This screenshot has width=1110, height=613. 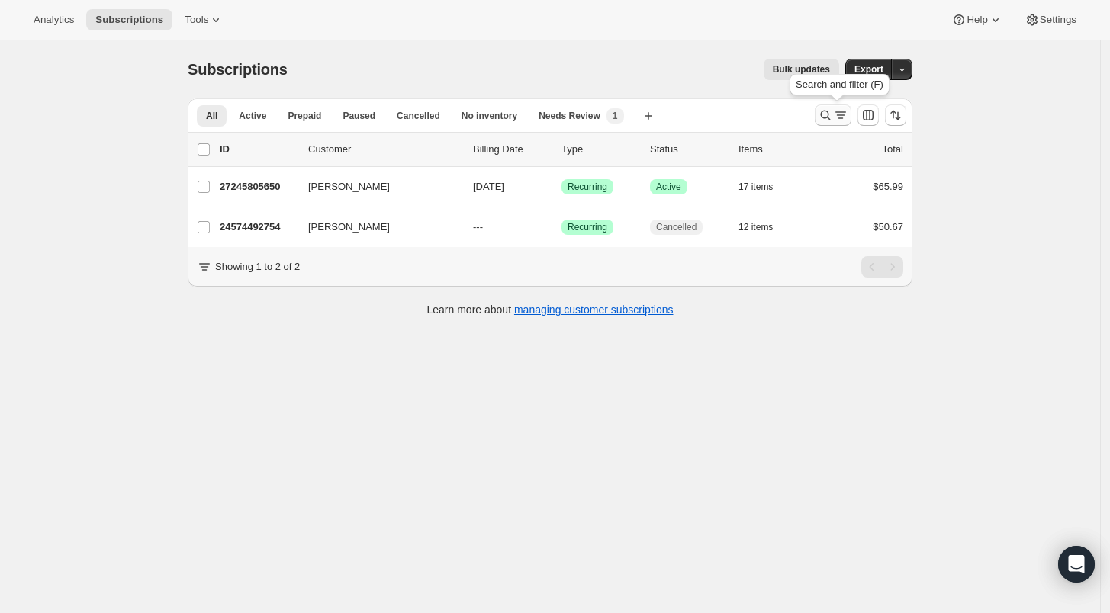 What do you see at coordinates (869, 69) in the screenshot?
I see `span: Export` at bounding box center [869, 69].